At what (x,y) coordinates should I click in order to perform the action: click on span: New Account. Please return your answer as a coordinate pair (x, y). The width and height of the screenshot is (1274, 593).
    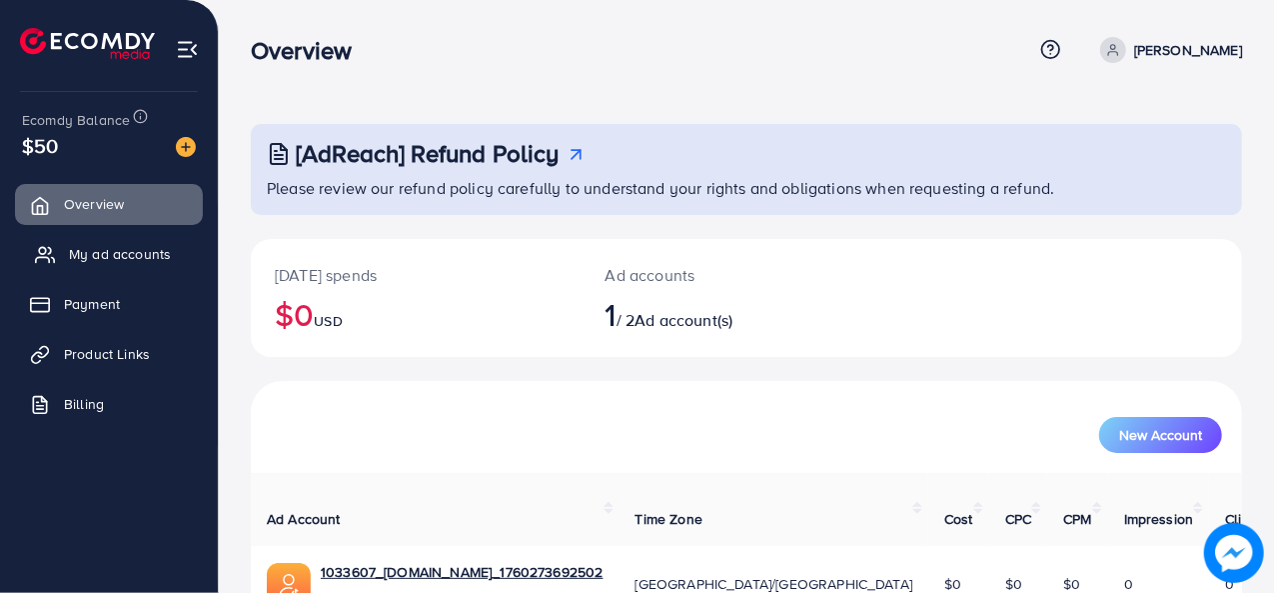
    Looking at the image, I should click on (1160, 435).